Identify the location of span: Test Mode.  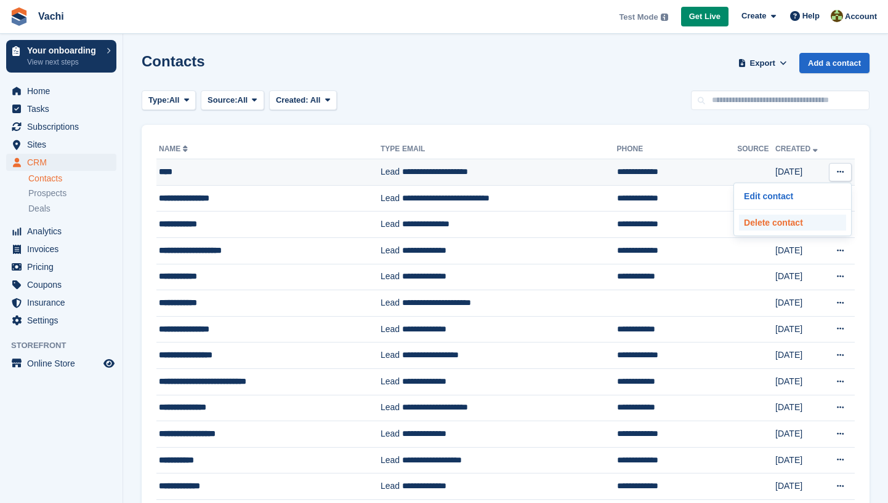
(638, 17).